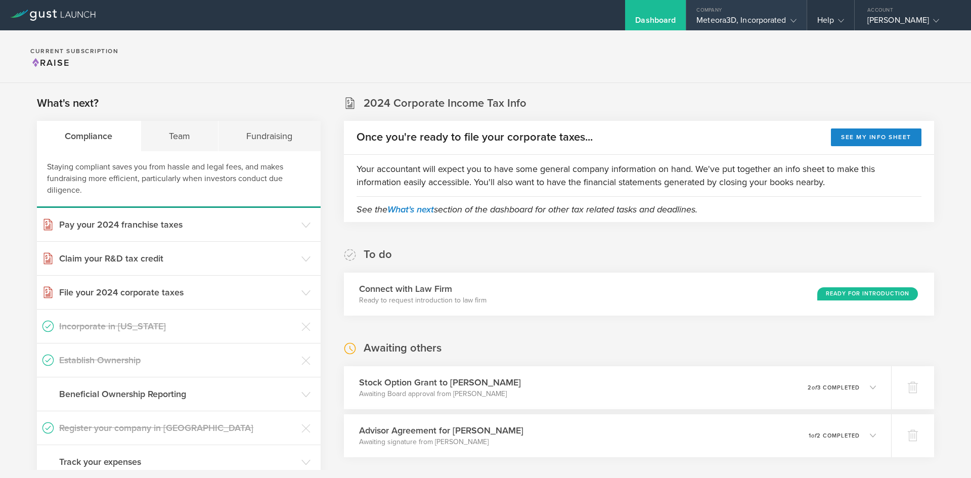 The image size is (971, 478). I want to click on p: 2 3 completed, so click(833, 387).